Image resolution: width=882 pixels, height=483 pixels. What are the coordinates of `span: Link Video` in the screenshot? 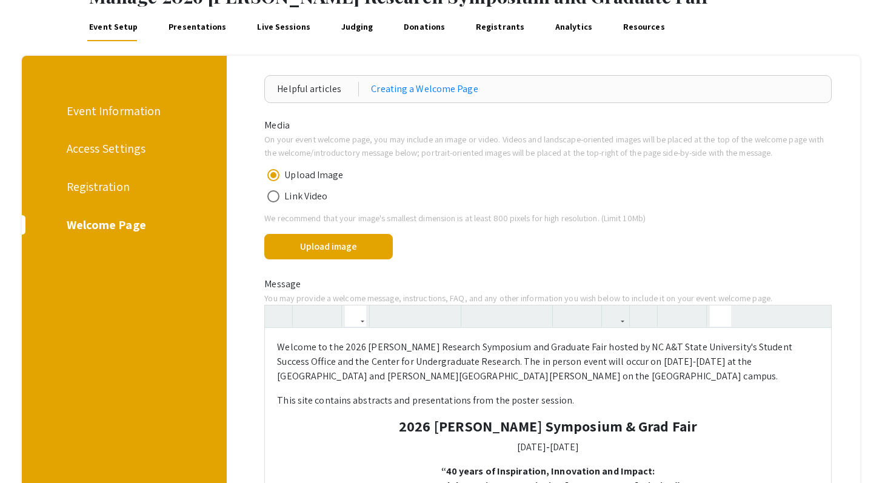 It's located at (303, 196).